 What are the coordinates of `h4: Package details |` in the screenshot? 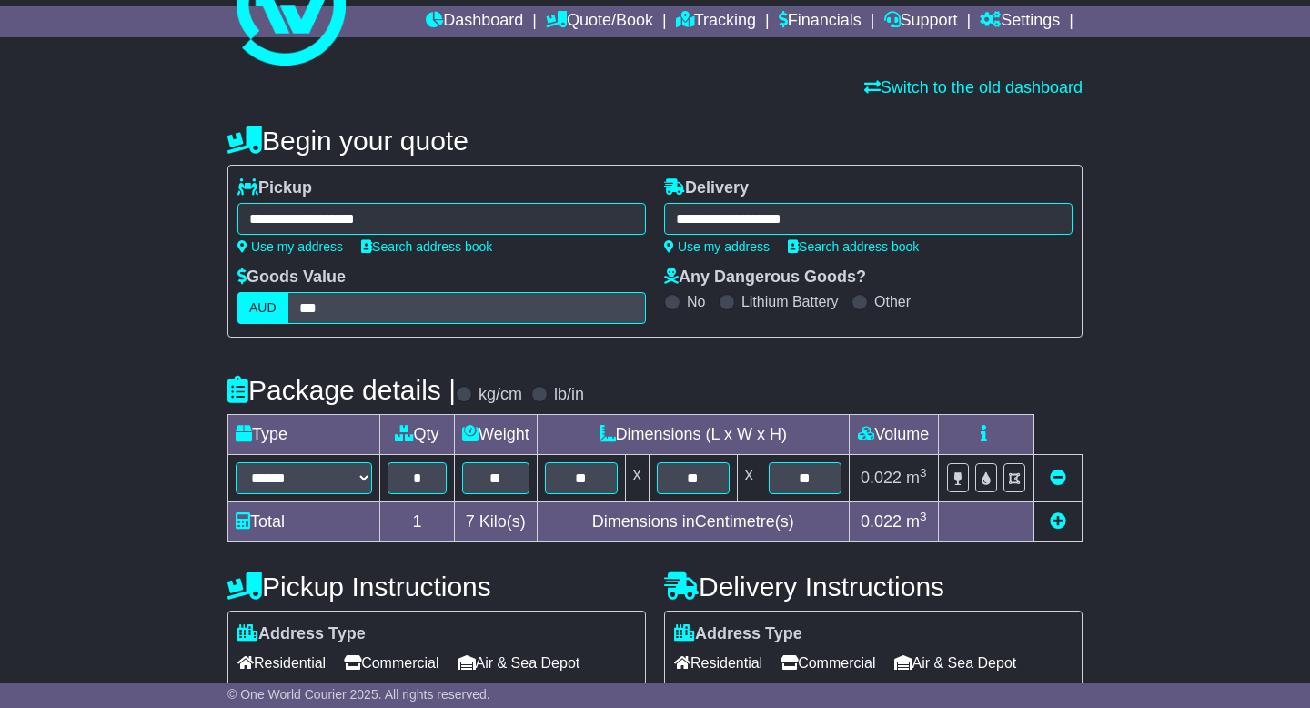 It's located at (341, 389).